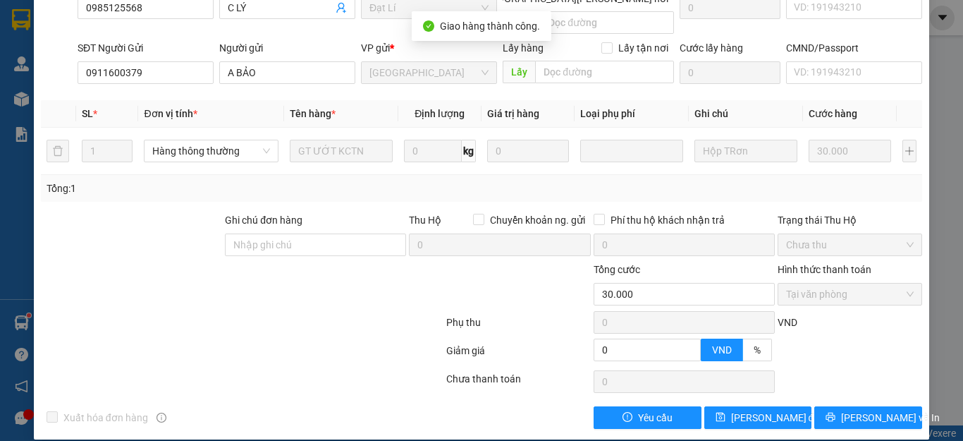  Describe the element at coordinates (647, 417) in the screenshot. I see `button: exclamation-circleYêu cầu` at that location.